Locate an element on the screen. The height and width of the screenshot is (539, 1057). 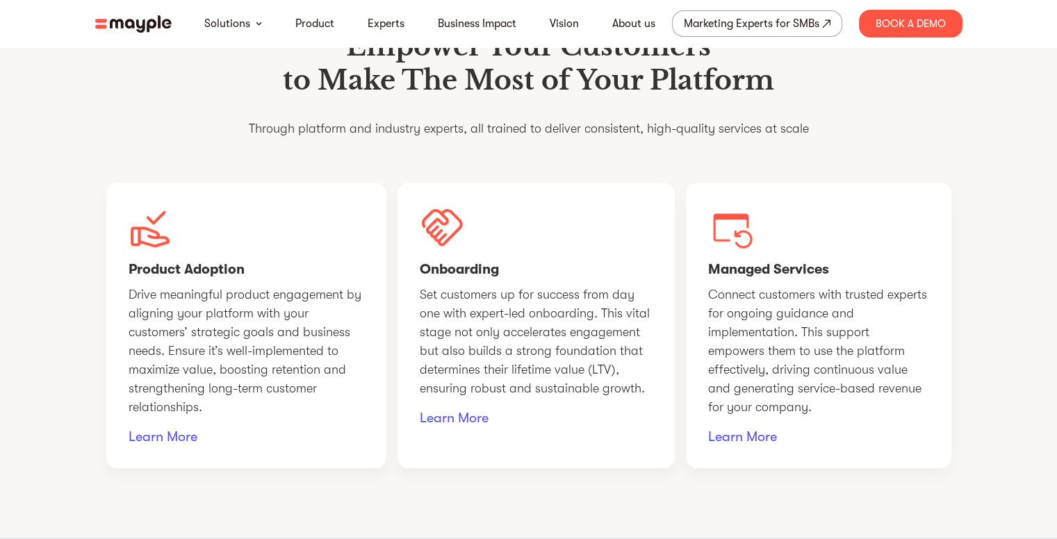
a: Vision is located at coordinates (564, 24).